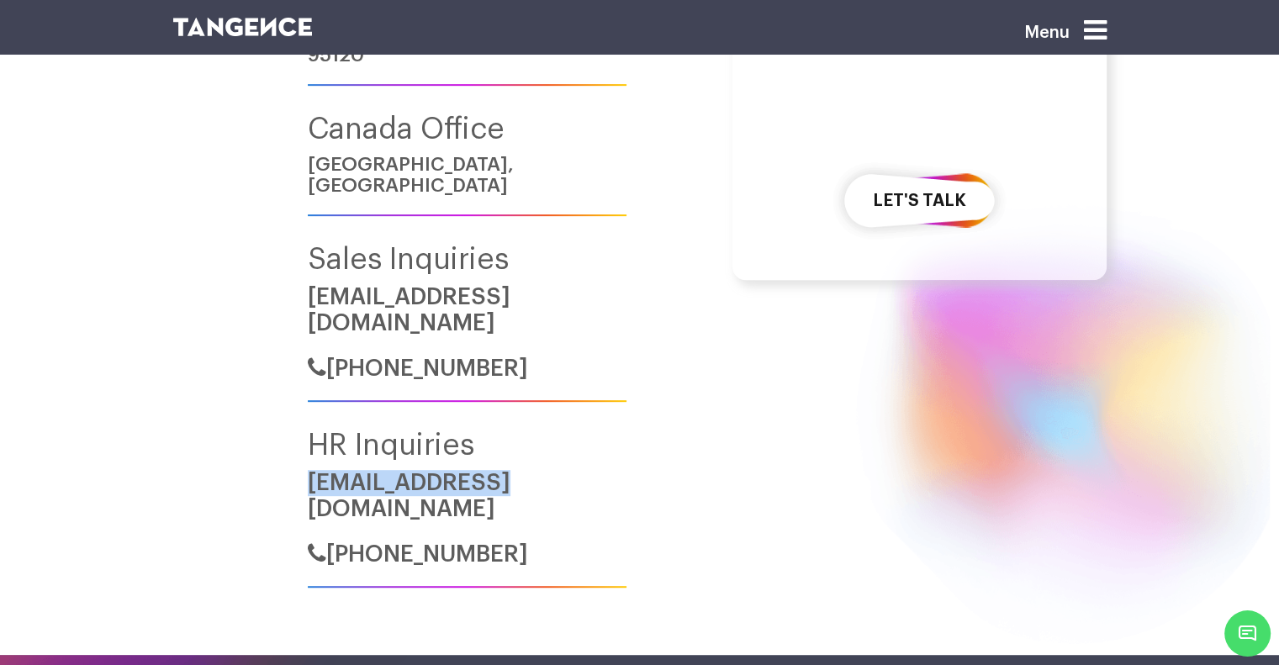 The width and height of the screenshot is (1279, 665). What do you see at coordinates (919, 200) in the screenshot?
I see `button: let's talk` at bounding box center [919, 200].